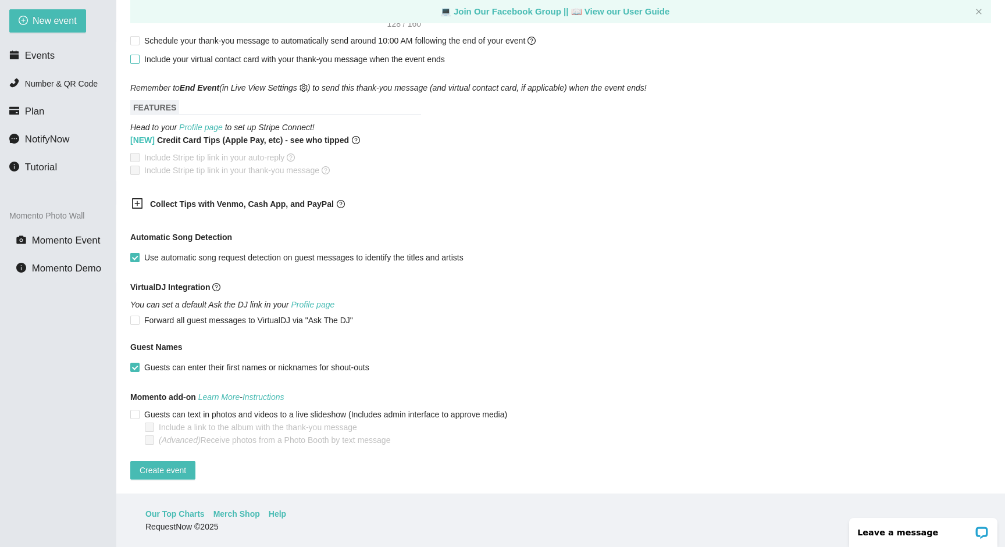 This screenshot has width=1005, height=547. I want to click on div: RequestNow © 2025, so click(559, 527).